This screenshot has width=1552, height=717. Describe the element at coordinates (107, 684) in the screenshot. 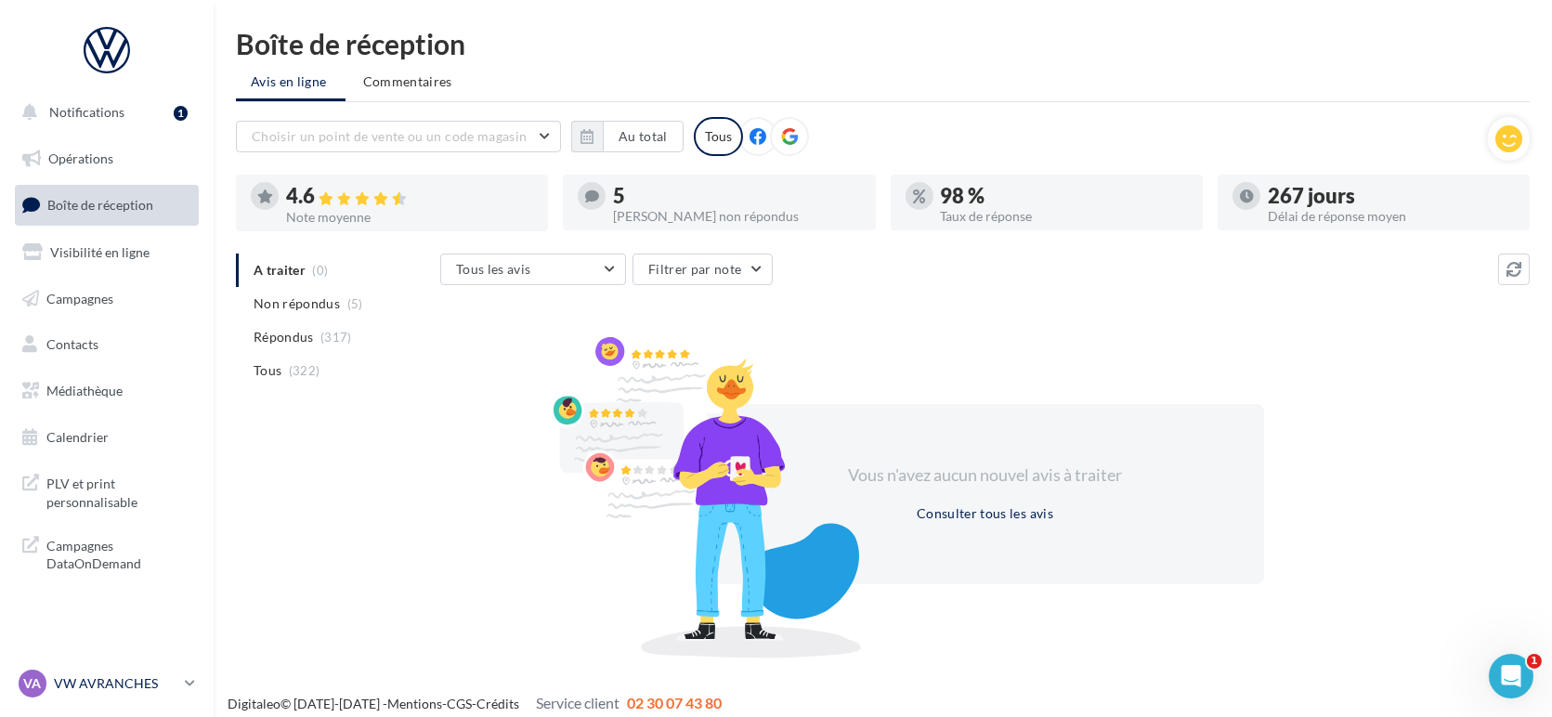

I see `a: VA VW AVRANCHES` at that location.